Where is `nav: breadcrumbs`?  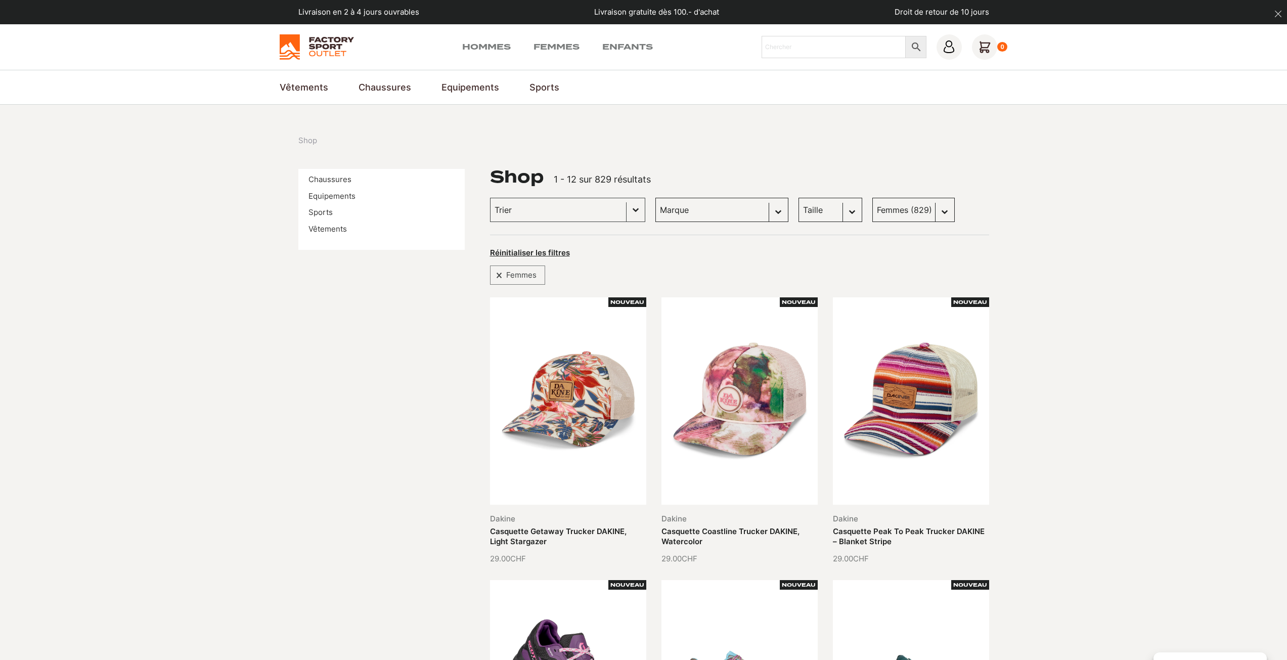
nav: breadcrumbs is located at coordinates (308, 141).